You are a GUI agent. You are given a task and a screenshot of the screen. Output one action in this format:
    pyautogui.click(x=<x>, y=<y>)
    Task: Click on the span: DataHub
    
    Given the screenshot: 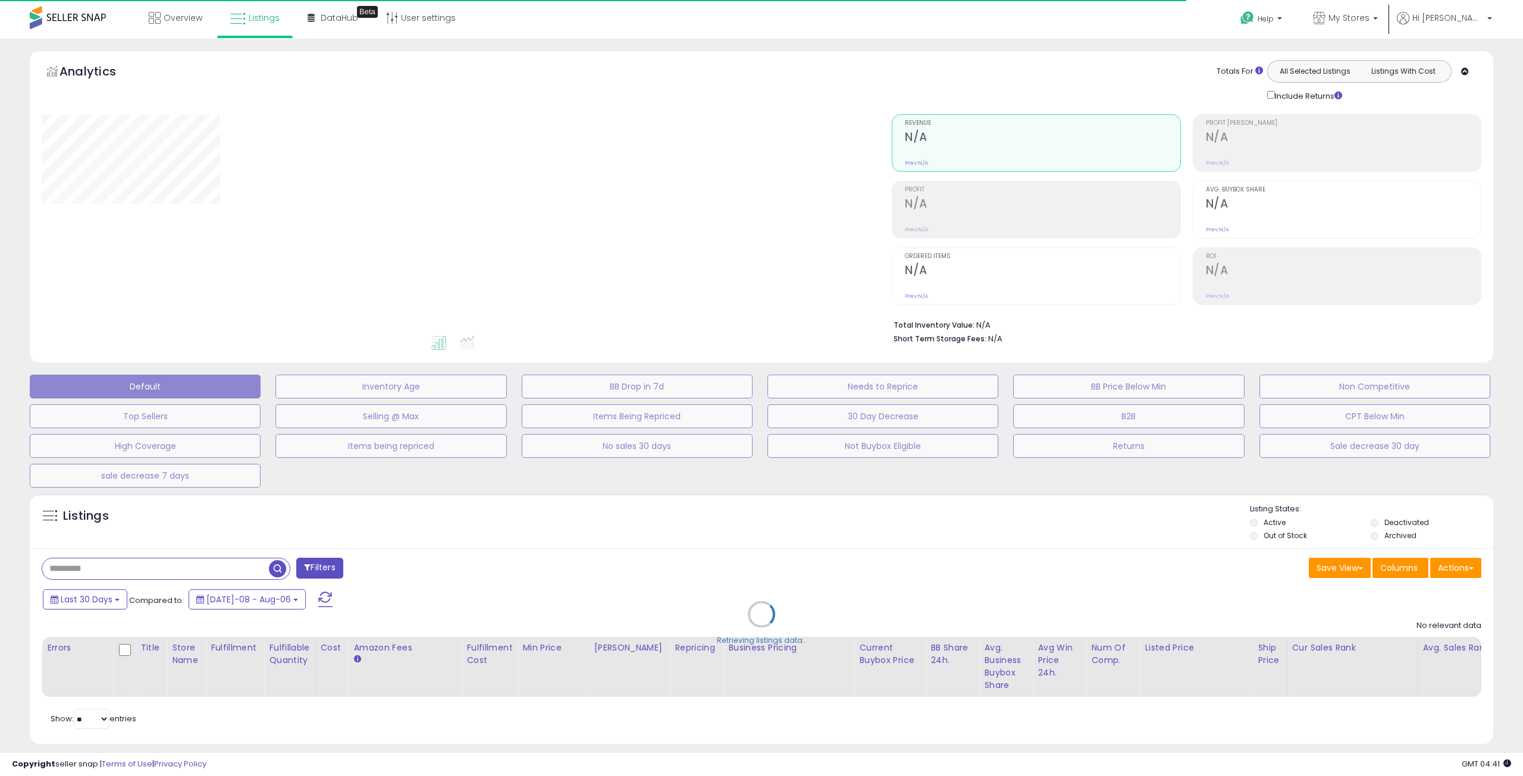 What is the action you would take?
    pyautogui.click(x=339, y=18)
    